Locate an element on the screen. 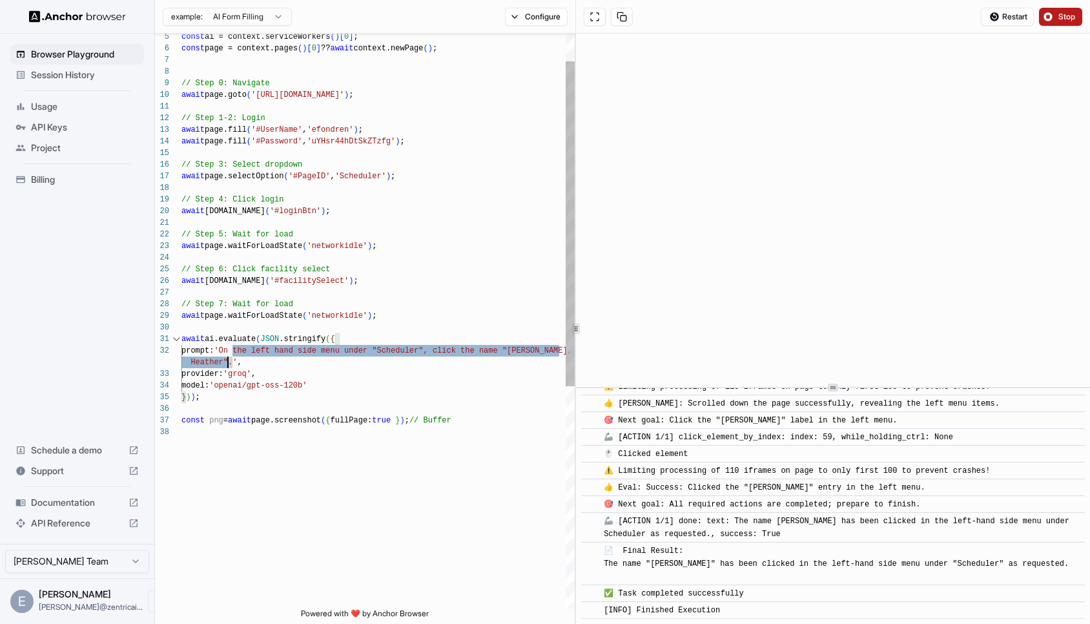 The width and height of the screenshot is (1090, 624). span: 🎯 Next goal: All required actions are completed; prepare to finish. is located at coordinates (762, 504).